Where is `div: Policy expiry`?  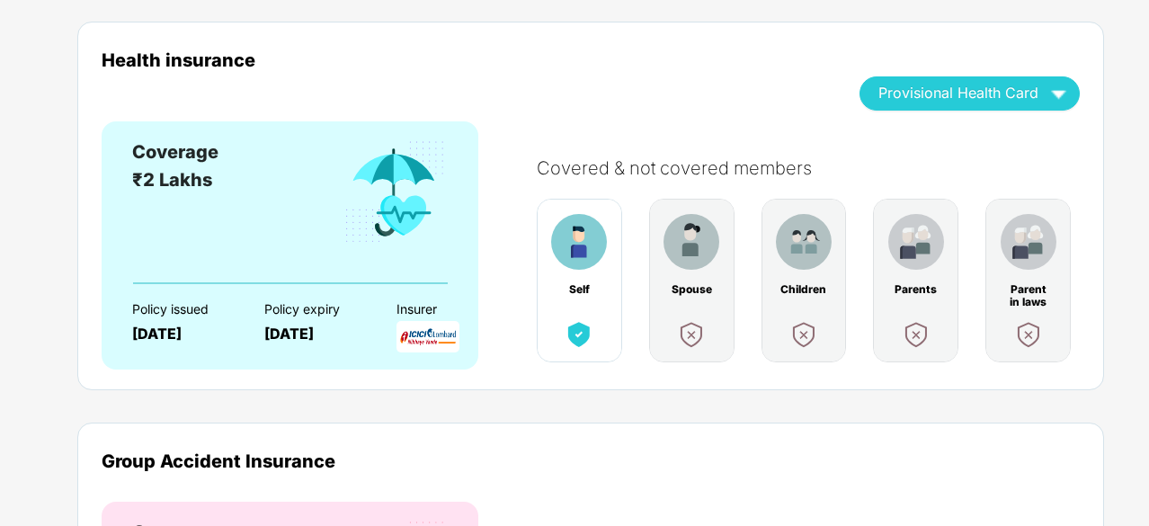
div: Policy expiry is located at coordinates (315, 309).